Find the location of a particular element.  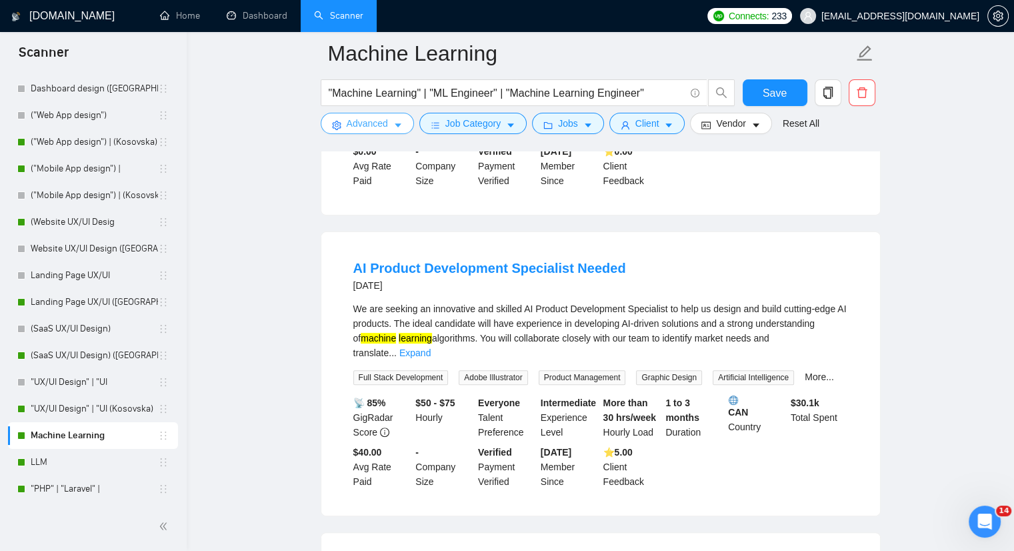

b: $50 - $75 is located at coordinates (435, 403).